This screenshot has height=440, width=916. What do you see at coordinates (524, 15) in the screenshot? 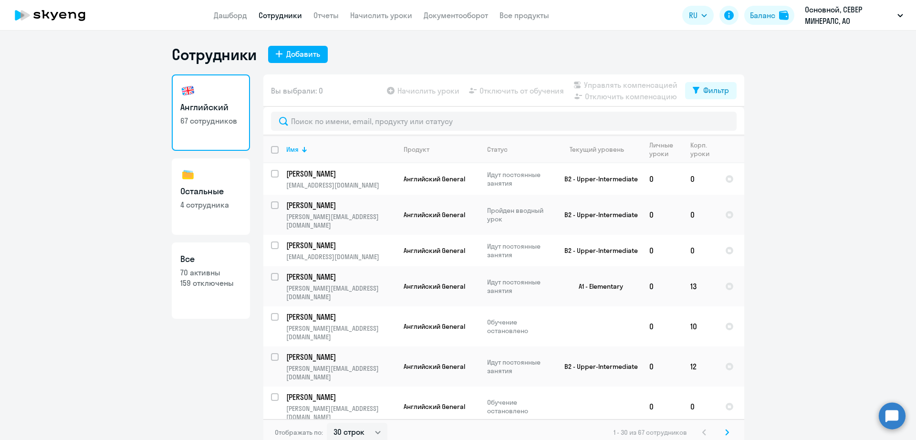
I see `a: Все продукты` at bounding box center [524, 15].